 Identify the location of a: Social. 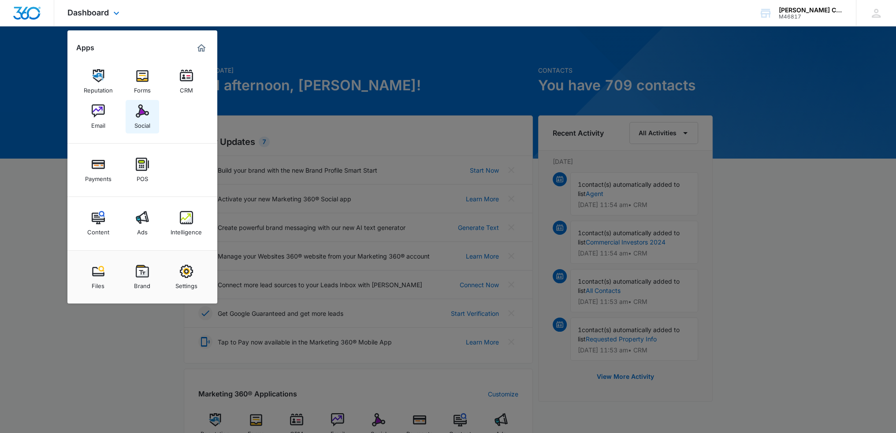
(142, 117).